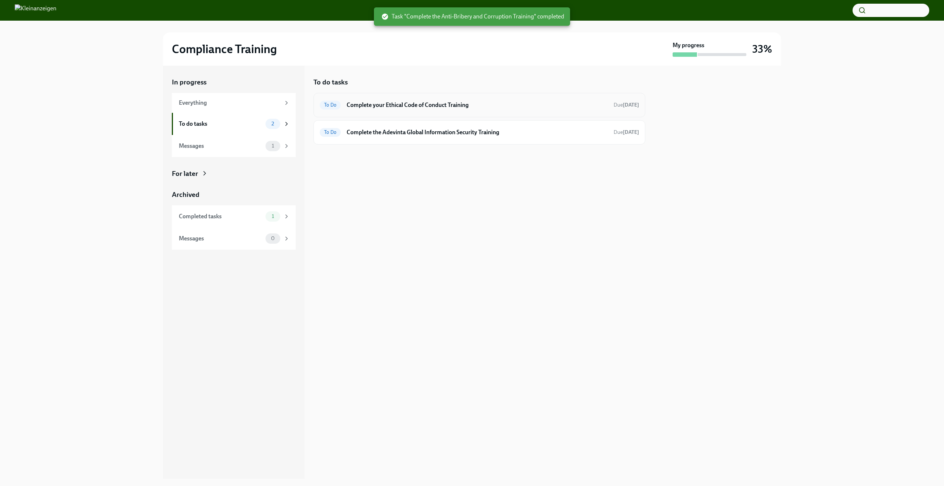 The image size is (944, 486). I want to click on h3: 33%, so click(762, 49).